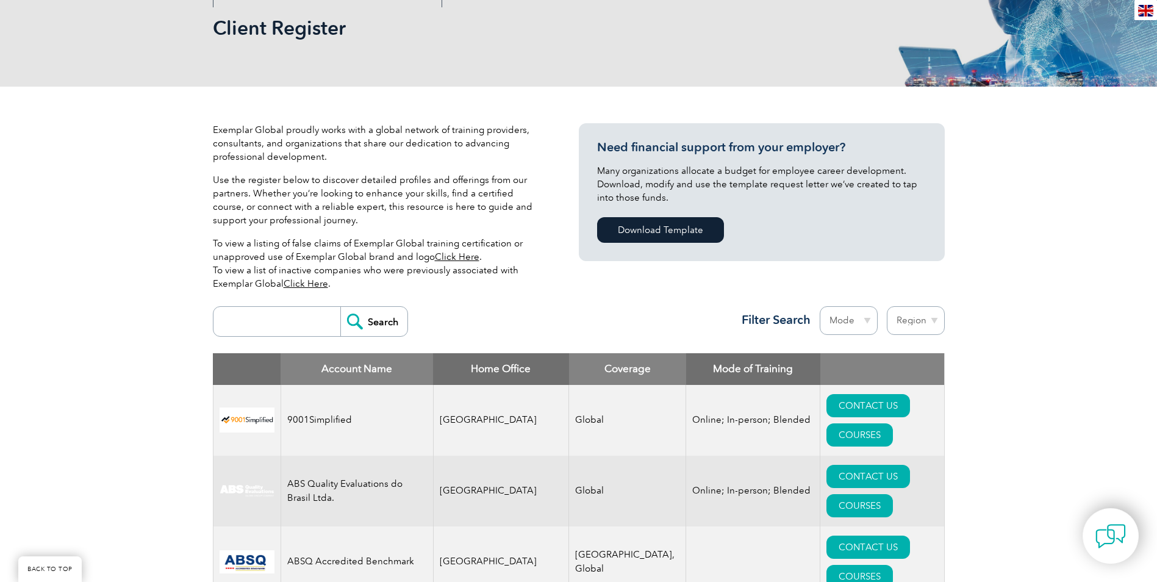 Image resolution: width=1157 pixels, height=582 pixels. What do you see at coordinates (1111, 536) in the screenshot?
I see `img: contact-chat.png` at bounding box center [1111, 536].